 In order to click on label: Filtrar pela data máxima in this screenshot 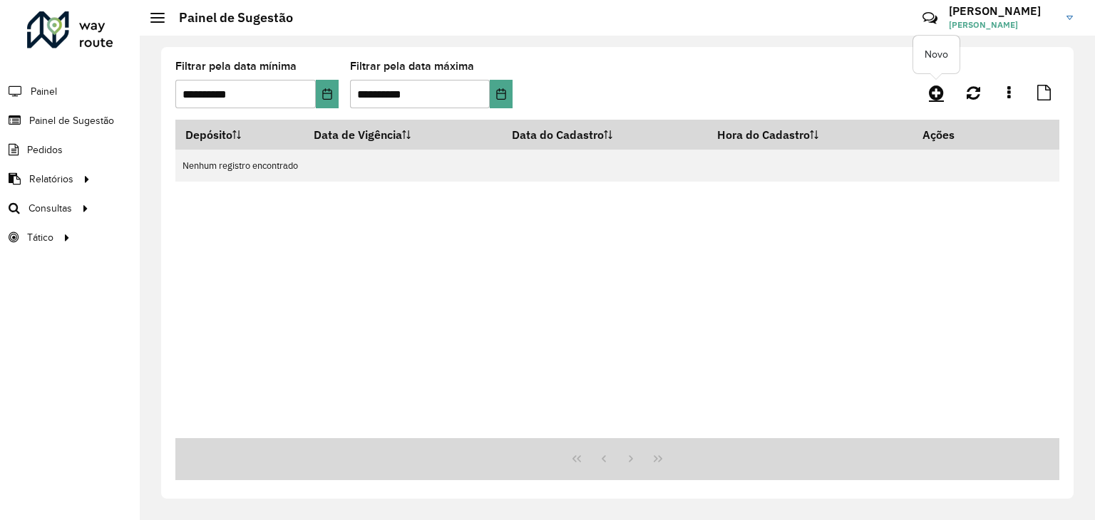, I will do `click(412, 66)`.